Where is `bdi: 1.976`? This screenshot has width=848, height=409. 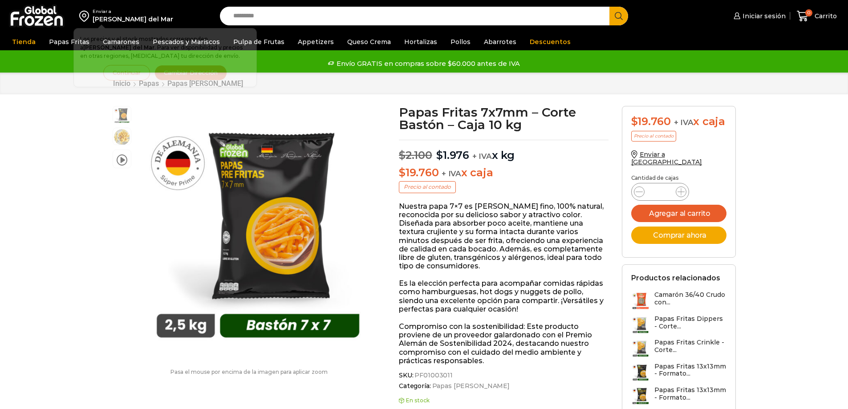 bdi: 1.976 is located at coordinates (453, 155).